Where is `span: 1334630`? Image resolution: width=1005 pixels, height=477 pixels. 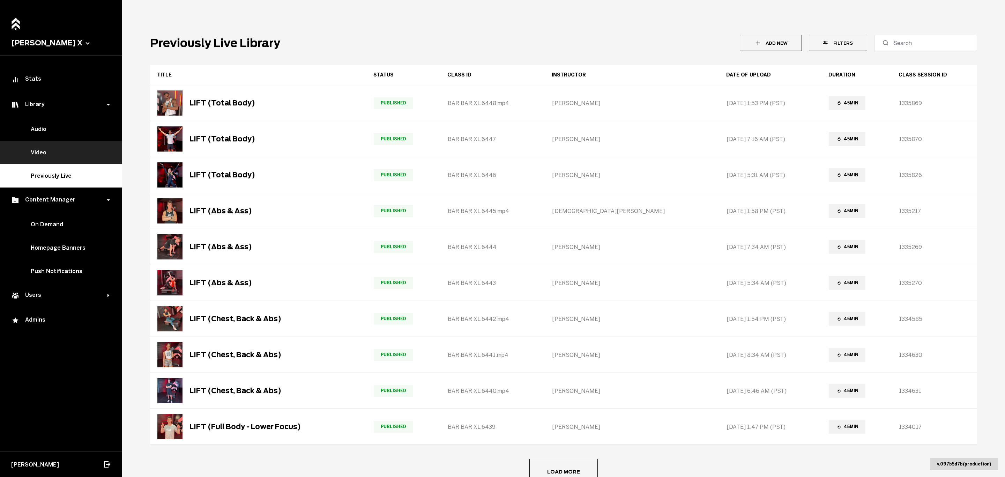
span: 1334630 is located at coordinates (911, 355).